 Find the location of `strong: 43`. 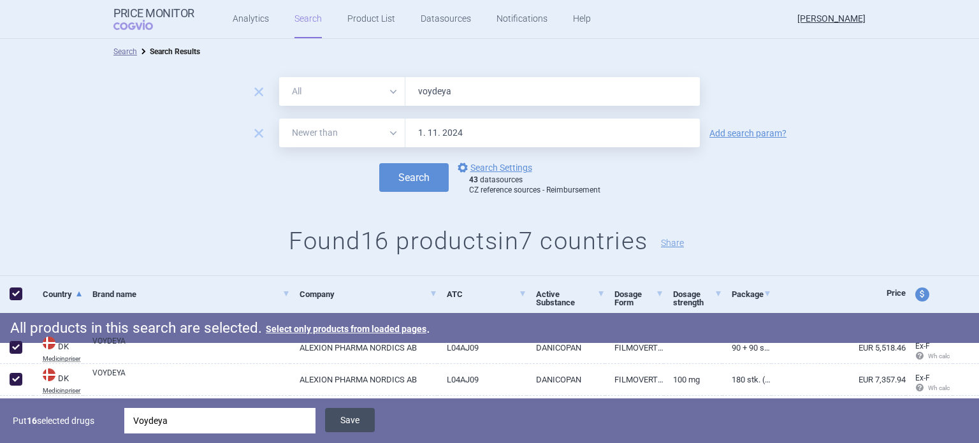

strong: 43 is located at coordinates (473, 180).